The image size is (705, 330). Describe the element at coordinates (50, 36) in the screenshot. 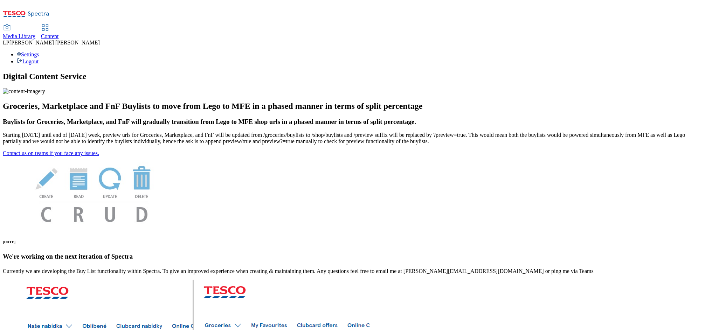

I see `span: Content` at that location.